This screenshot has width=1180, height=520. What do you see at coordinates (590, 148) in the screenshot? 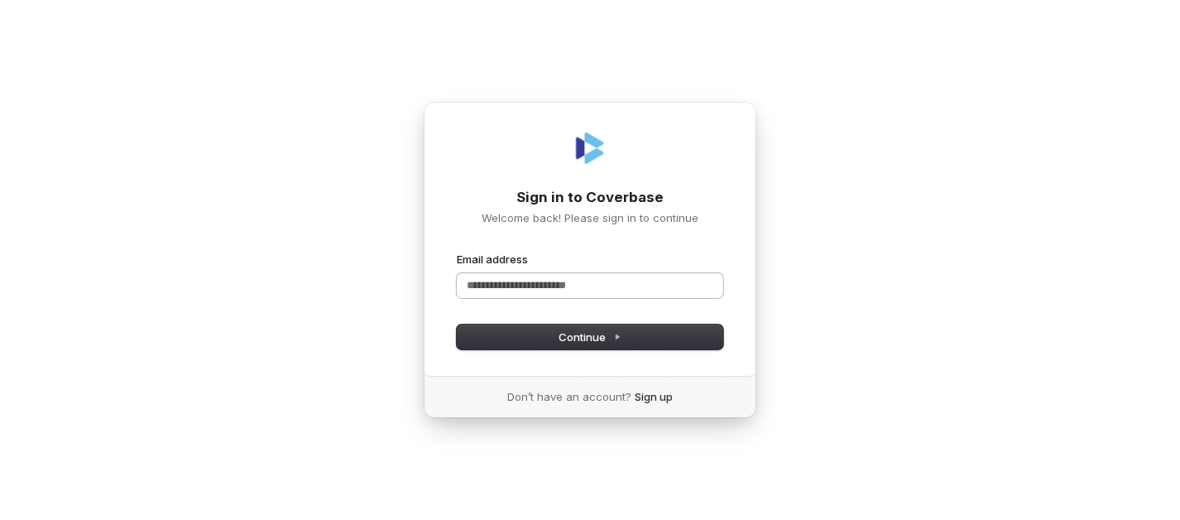
I see `img: Coverbase` at bounding box center [590, 148].